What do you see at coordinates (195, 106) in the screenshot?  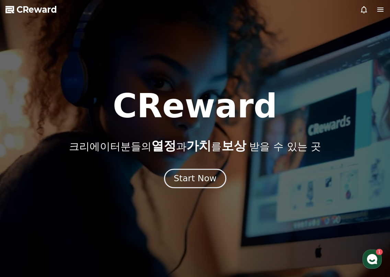 I see `h1: CReward` at bounding box center [195, 106].